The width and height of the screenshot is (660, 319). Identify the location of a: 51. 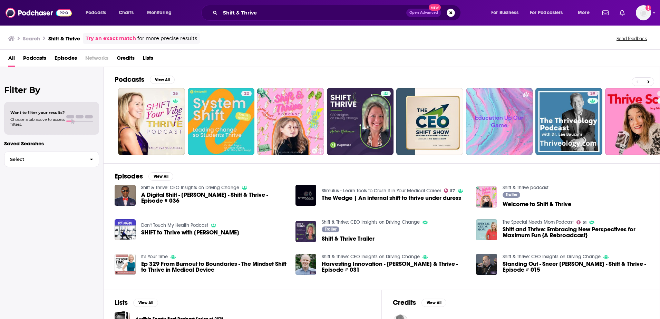
(581, 222).